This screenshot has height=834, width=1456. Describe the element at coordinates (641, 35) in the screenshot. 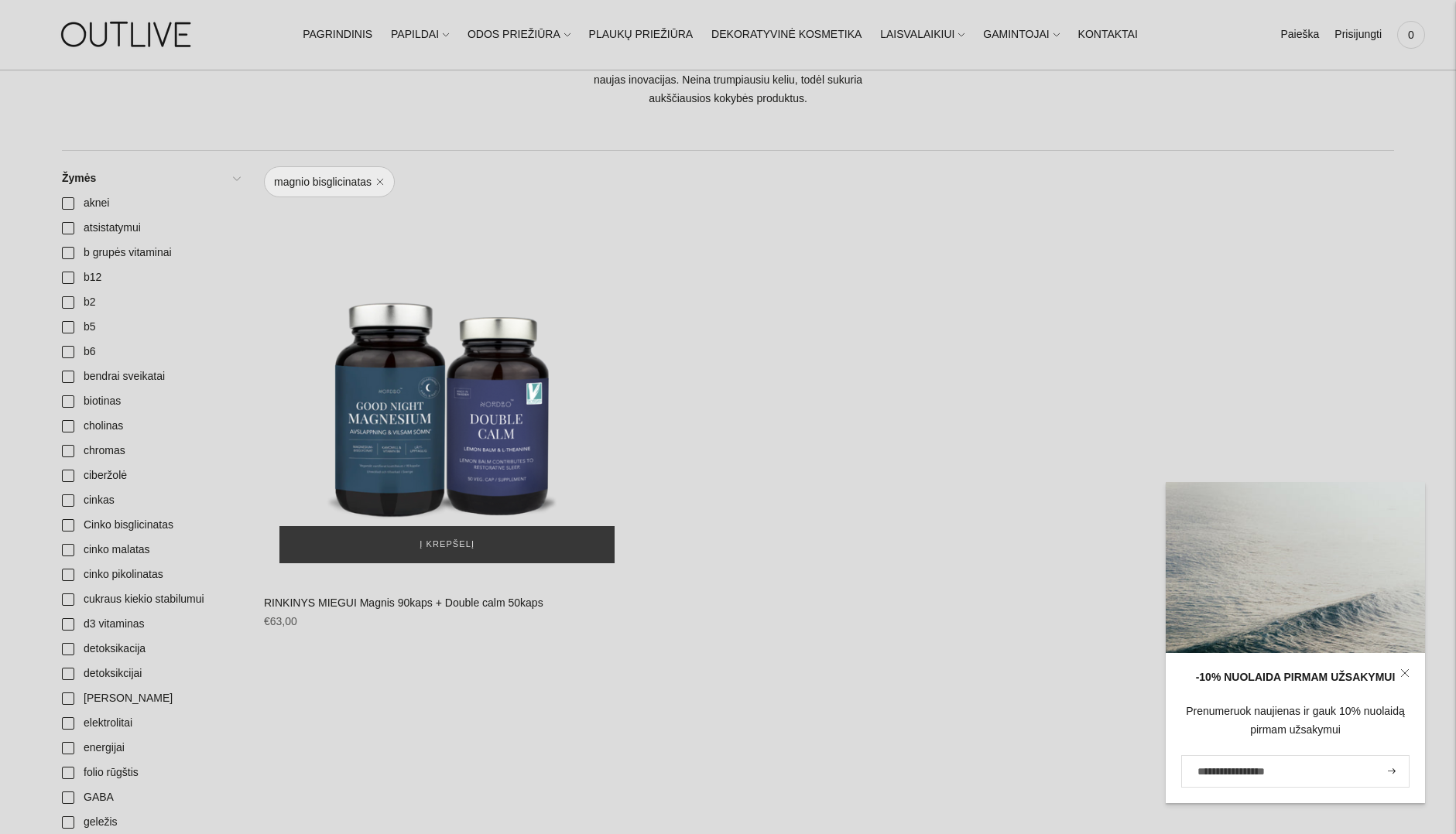

I see `a: PLAUKŲ PRIEŽIŪRA` at that location.